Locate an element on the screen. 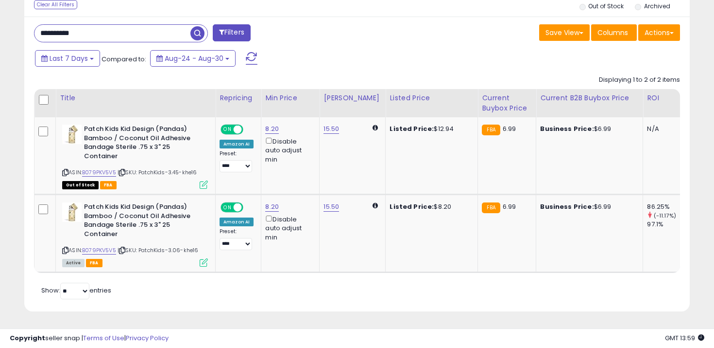 The image size is (714, 348). span: 2025-09-7 13:59 GMT is located at coordinates (685, 337).